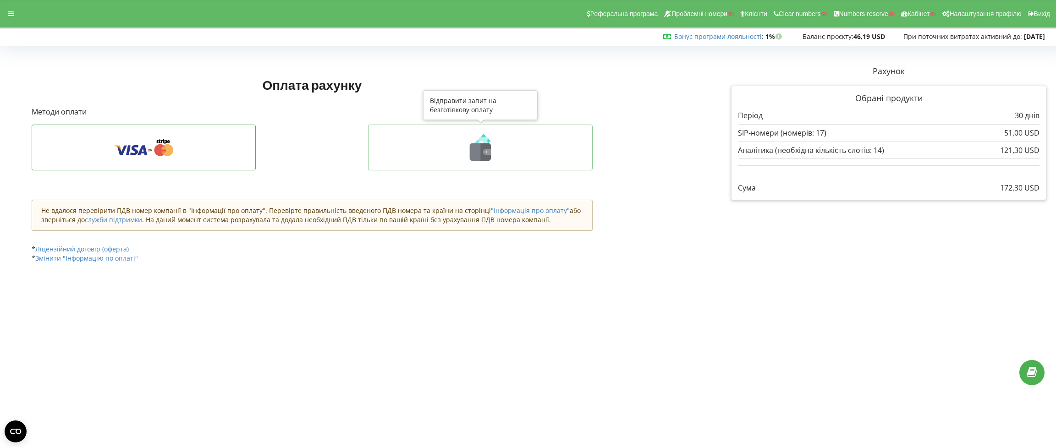 This screenshot has width=1056, height=447. I want to click on span: Проблемні номери, so click(699, 14).